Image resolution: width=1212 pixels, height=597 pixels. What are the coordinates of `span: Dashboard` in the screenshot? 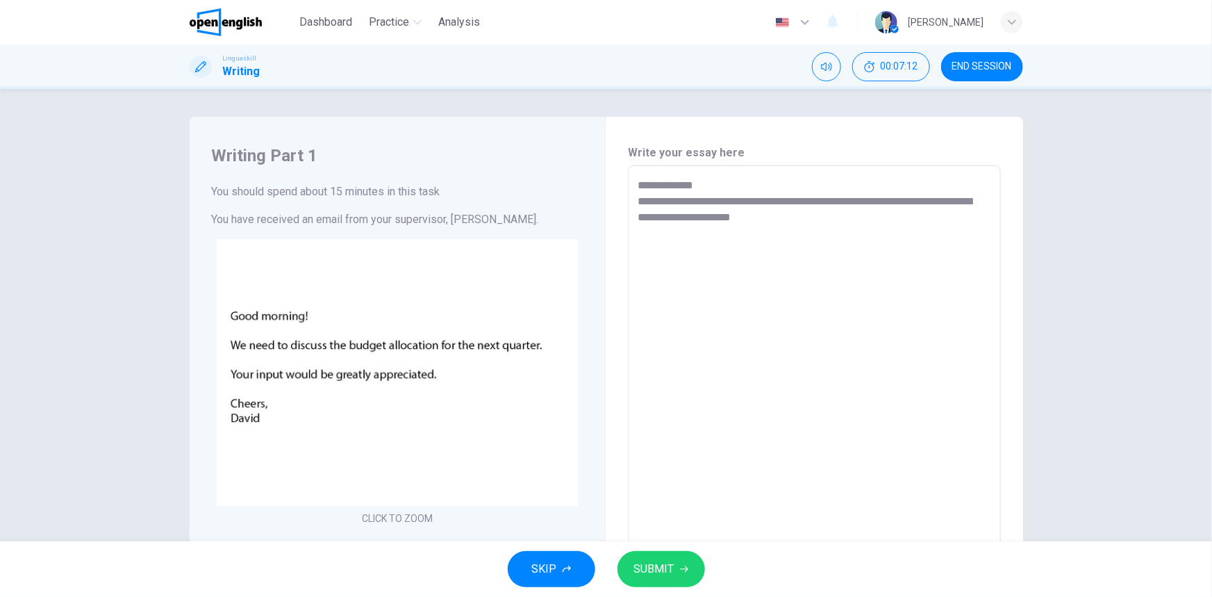 It's located at (326, 22).